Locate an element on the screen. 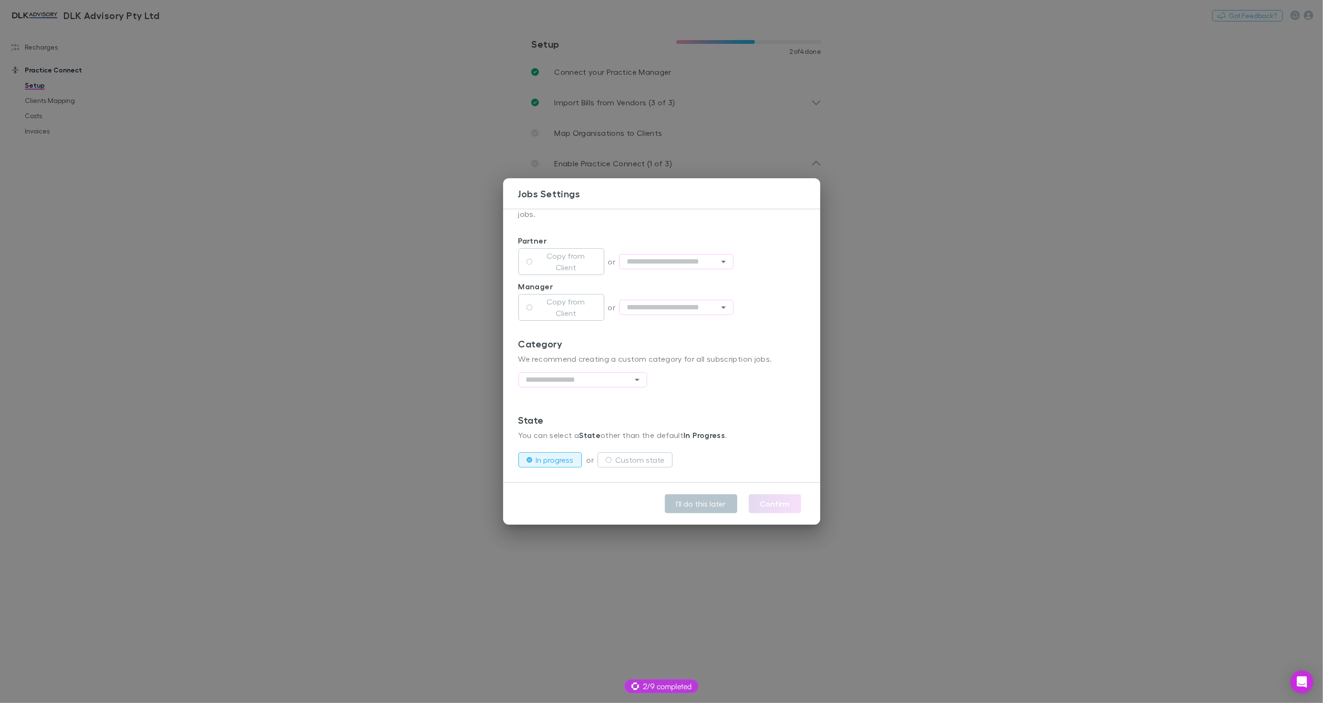 The width and height of the screenshot is (1323, 703). h3: State is located at coordinates (661, 420).